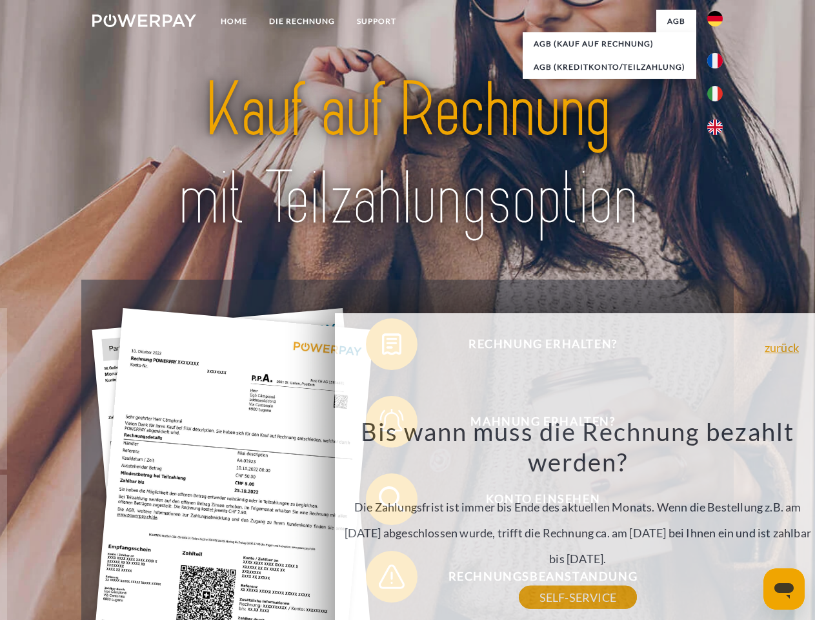 The image size is (815, 620). Describe the element at coordinates (609, 67) in the screenshot. I see `a: AGB (Kreditkonto/Teilzahlung)` at that location.